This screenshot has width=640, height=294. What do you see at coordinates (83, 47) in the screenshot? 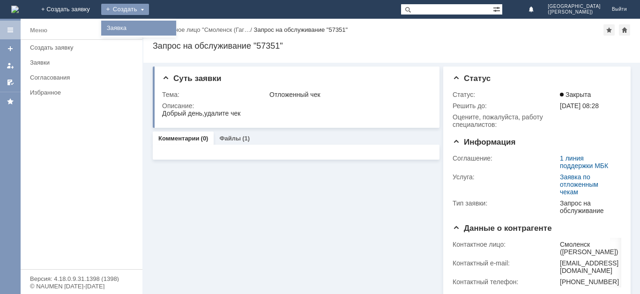
I see `div: Создать заявку` at bounding box center [83, 47].